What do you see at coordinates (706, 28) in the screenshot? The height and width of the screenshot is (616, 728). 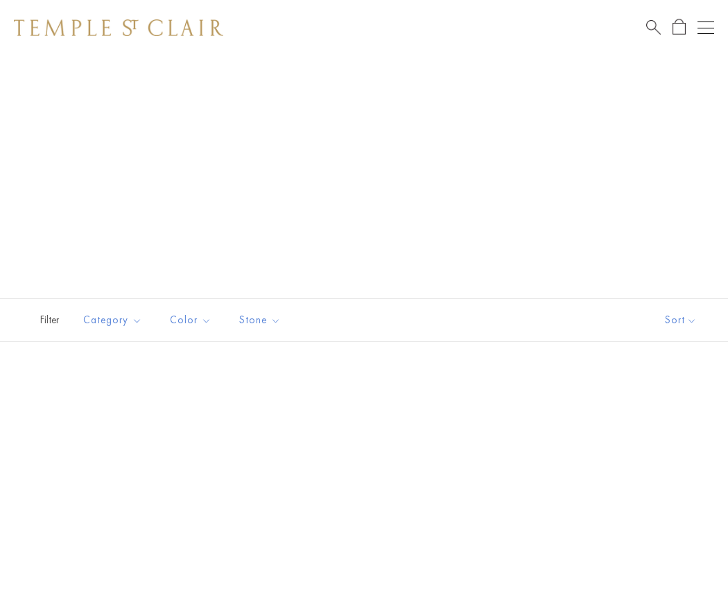 I see `button: Open navigation` at bounding box center [706, 28].